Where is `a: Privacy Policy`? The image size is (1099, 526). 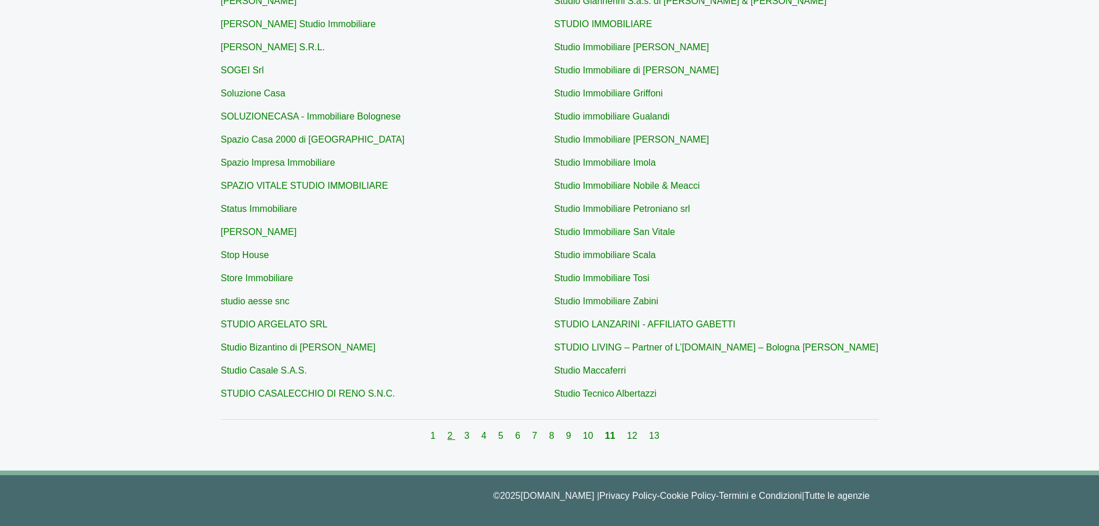 a: Privacy Policy is located at coordinates (628, 495).